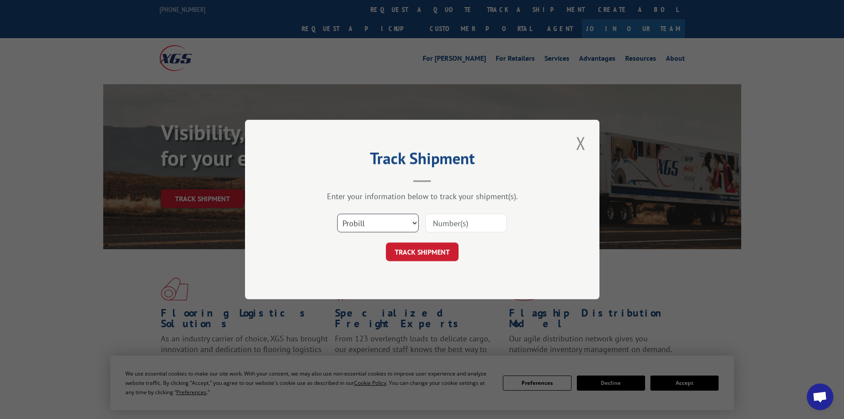 The width and height of the screenshot is (844, 419). I want to click on button: Close modal, so click(581, 143).